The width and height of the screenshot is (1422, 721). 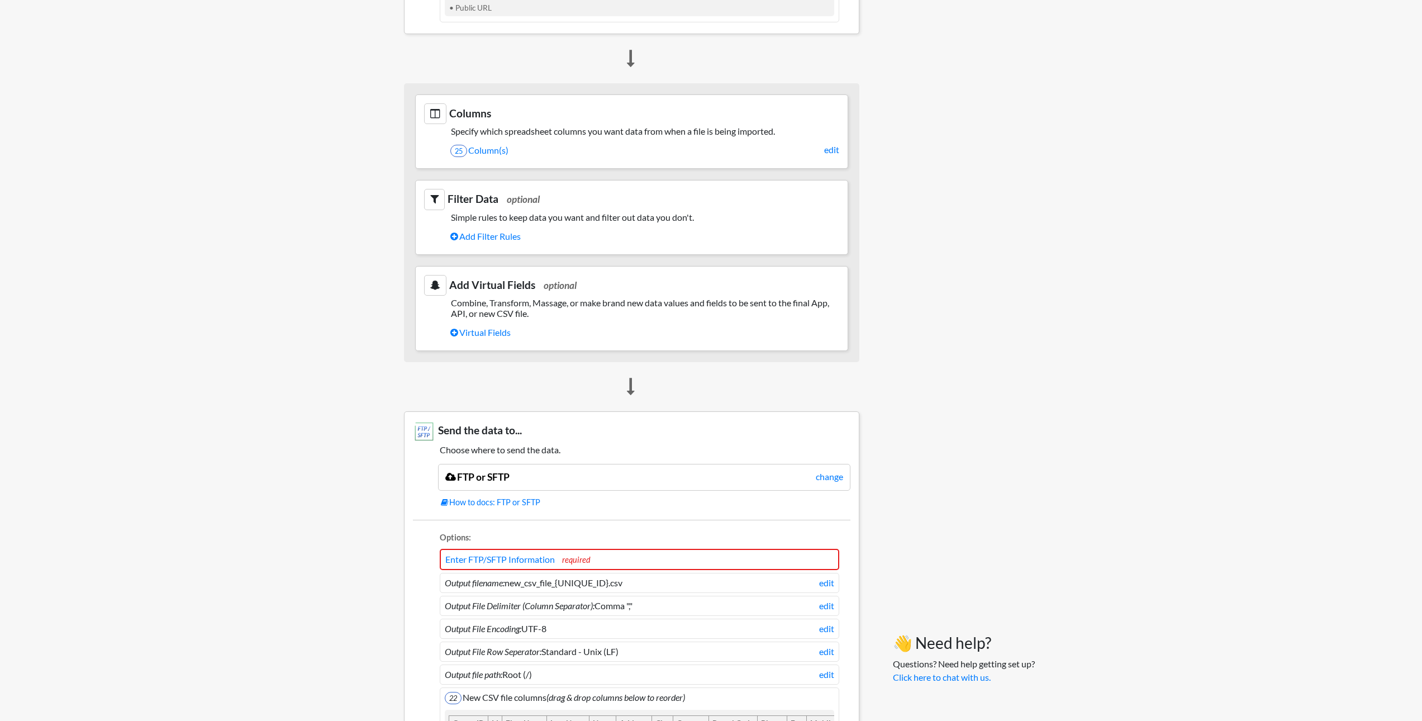 What do you see at coordinates (639, 652) in the screenshot?
I see `li: Standard - Unix (LF)` at bounding box center [639, 652].